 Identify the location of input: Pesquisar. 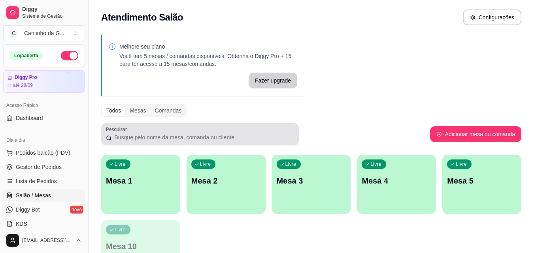
(203, 138).